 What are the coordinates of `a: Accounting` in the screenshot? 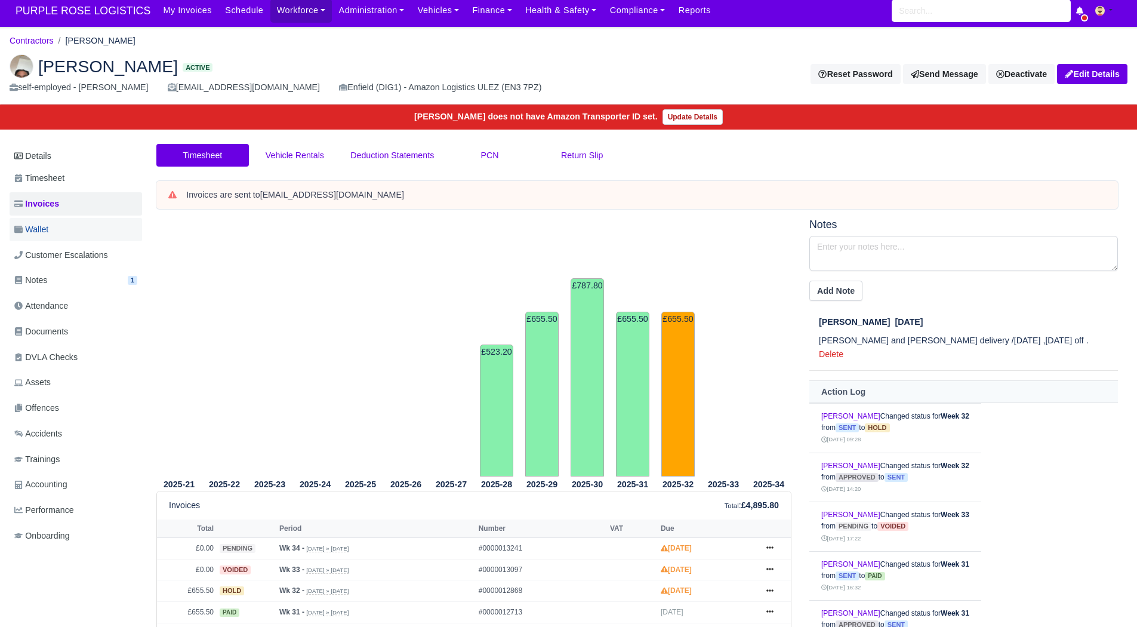 It's located at (76, 484).